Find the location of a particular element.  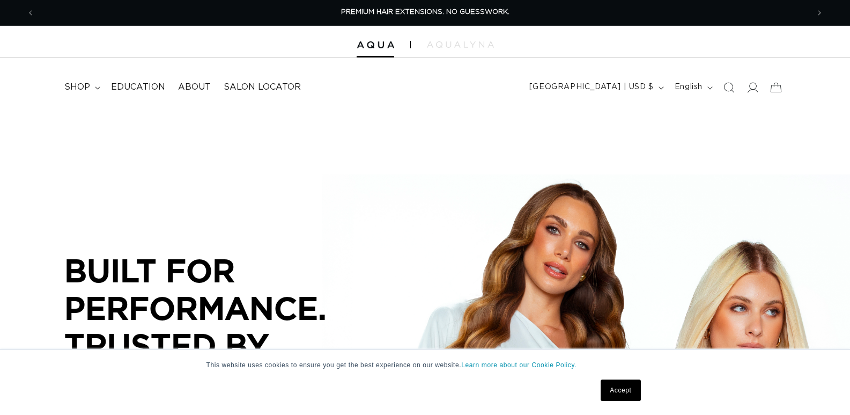

span: PREMIUM HAIR EXTENSIONS. NO GUESSWORK. is located at coordinates (425, 12).